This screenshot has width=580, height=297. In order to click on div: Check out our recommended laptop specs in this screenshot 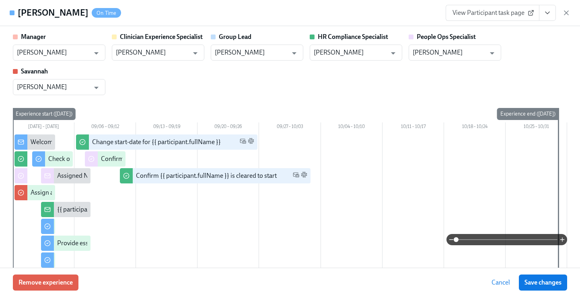, I will do `click(106, 159)`.